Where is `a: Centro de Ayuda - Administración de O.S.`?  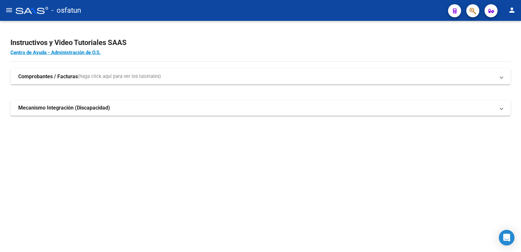
a: Centro de Ayuda - Administración de O.S. is located at coordinates (55, 52).